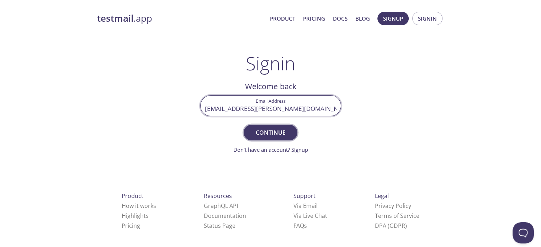  What do you see at coordinates (300, 226) in the screenshot?
I see `a: FAQ` at bounding box center [300, 226].